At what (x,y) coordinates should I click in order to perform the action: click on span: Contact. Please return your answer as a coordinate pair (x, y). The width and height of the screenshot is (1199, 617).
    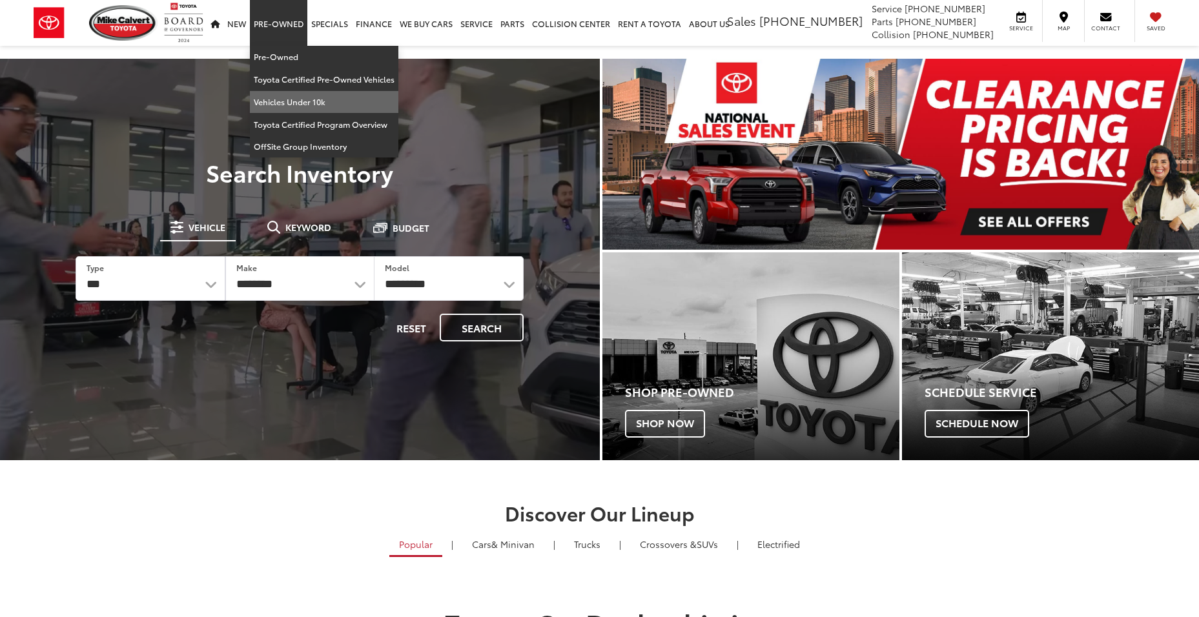
    Looking at the image, I should click on (1106, 28).